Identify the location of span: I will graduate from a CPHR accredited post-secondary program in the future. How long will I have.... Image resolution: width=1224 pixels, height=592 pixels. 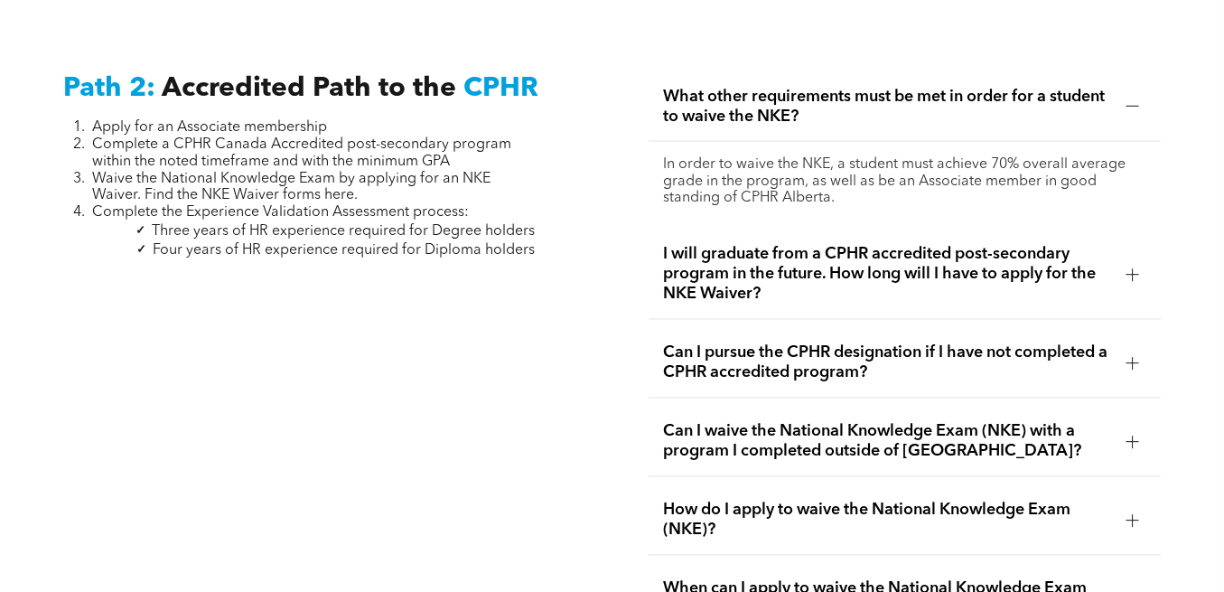
(887, 275).